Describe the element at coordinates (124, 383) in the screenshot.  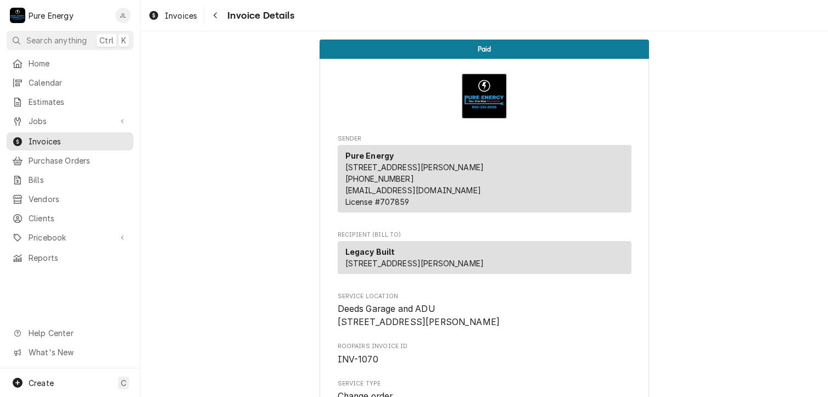
I see `span: C` at that location.